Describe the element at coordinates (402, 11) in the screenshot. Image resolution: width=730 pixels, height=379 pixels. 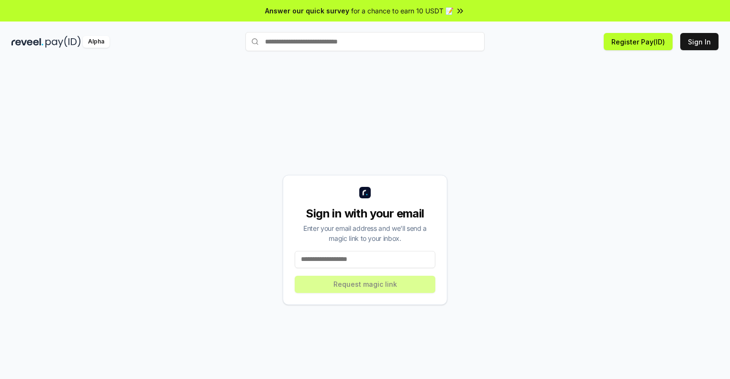
I see `span: for a chance to earn 10 USDT 📝` at that location.